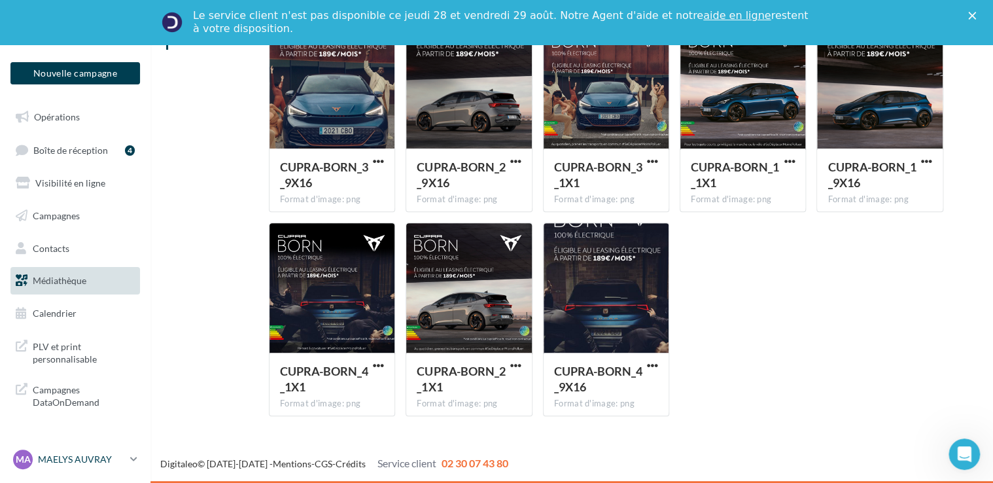 This screenshot has height=483, width=993. Describe the element at coordinates (129, 150) in the screenshot. I see `div: 4` at that location.